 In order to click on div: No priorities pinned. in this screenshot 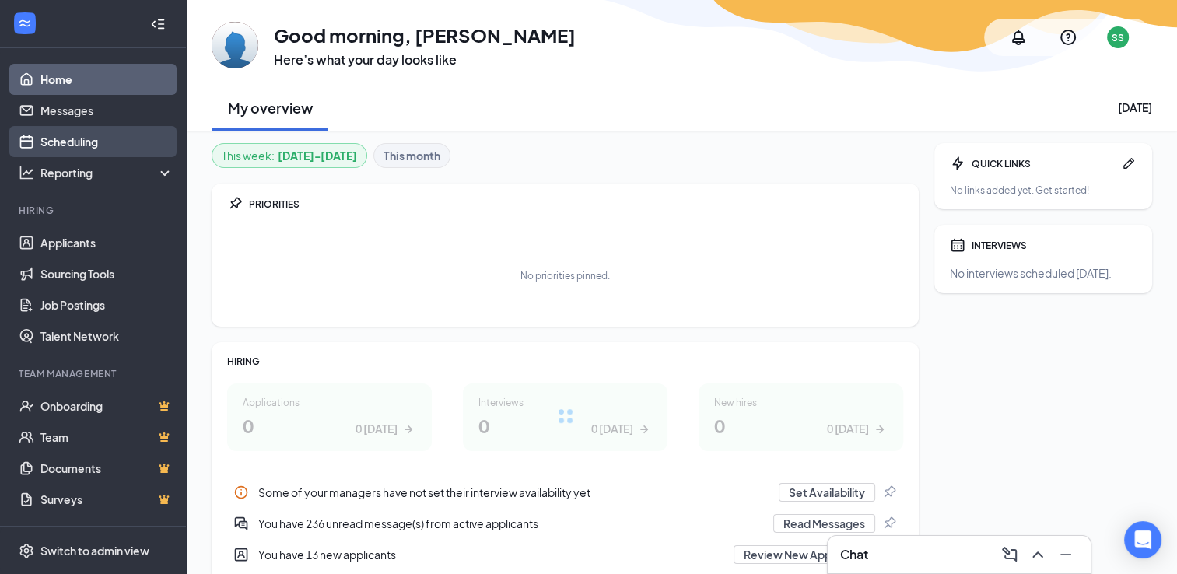, I will do `click(565, 275)`.